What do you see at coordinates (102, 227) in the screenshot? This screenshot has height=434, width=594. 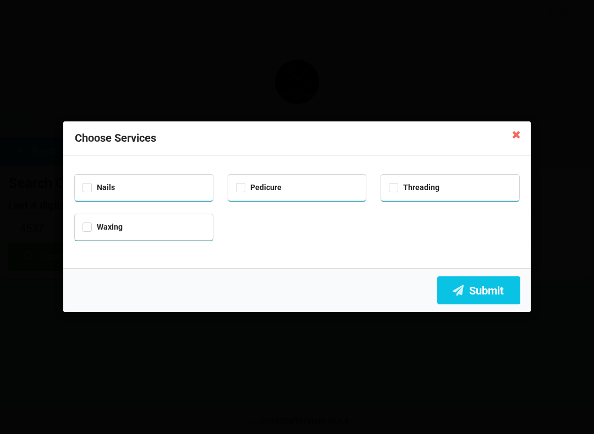 I see `label: Waxing` at bounding box center [102, 227].